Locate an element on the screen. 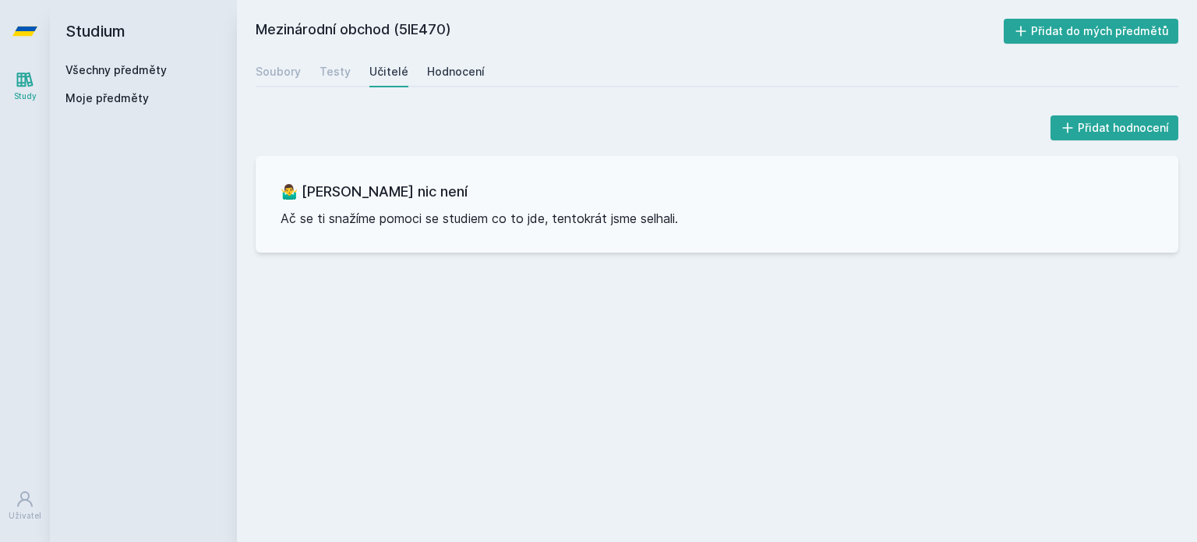 The image size is (1197, 542). div: Hodnocení is located at coordinates (456, 72).